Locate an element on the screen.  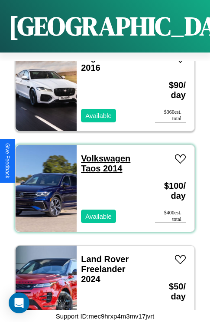
h3: $ 100 / day is located at coordinates (170, 191).